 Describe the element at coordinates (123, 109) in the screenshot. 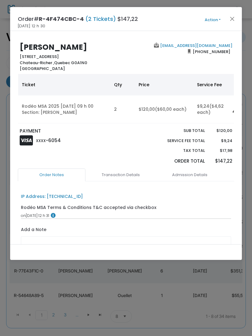

I see `td: 2` at that location.